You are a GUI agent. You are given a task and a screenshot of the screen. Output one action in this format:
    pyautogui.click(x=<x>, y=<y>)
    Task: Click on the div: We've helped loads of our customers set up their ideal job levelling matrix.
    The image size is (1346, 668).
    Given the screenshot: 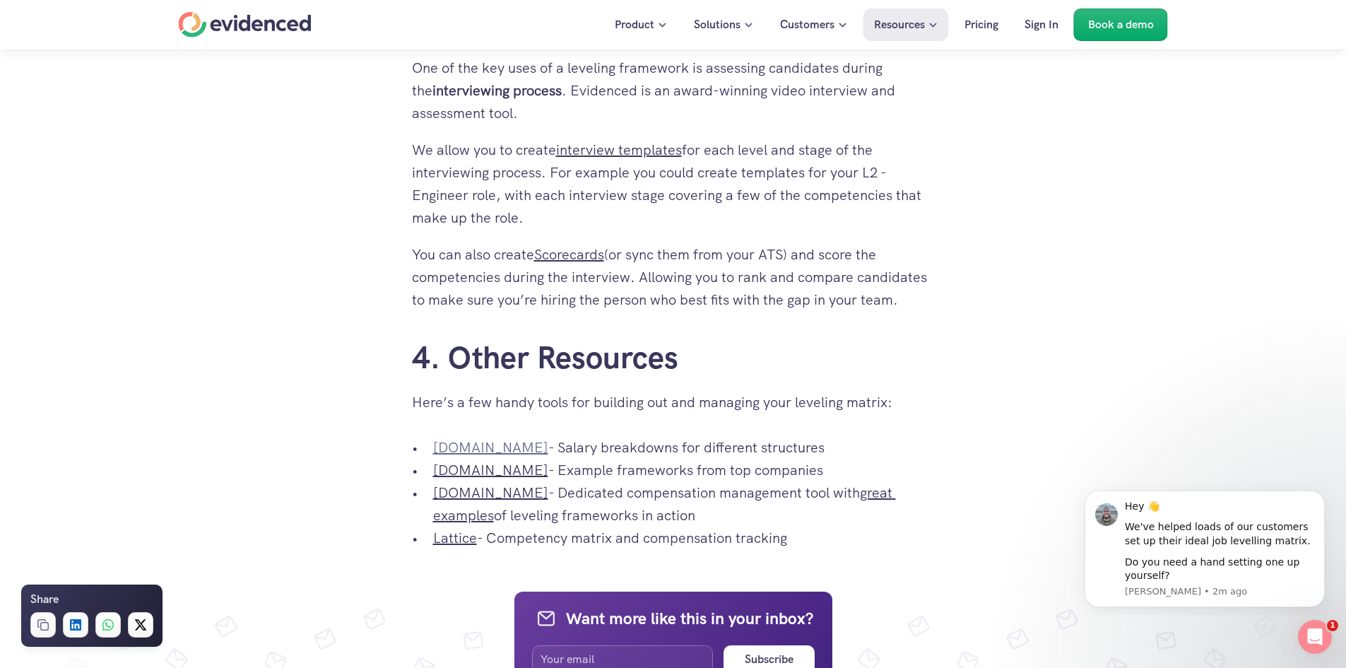 What is the action you would take?
    pyautogui.click(x=156, y=56)
    